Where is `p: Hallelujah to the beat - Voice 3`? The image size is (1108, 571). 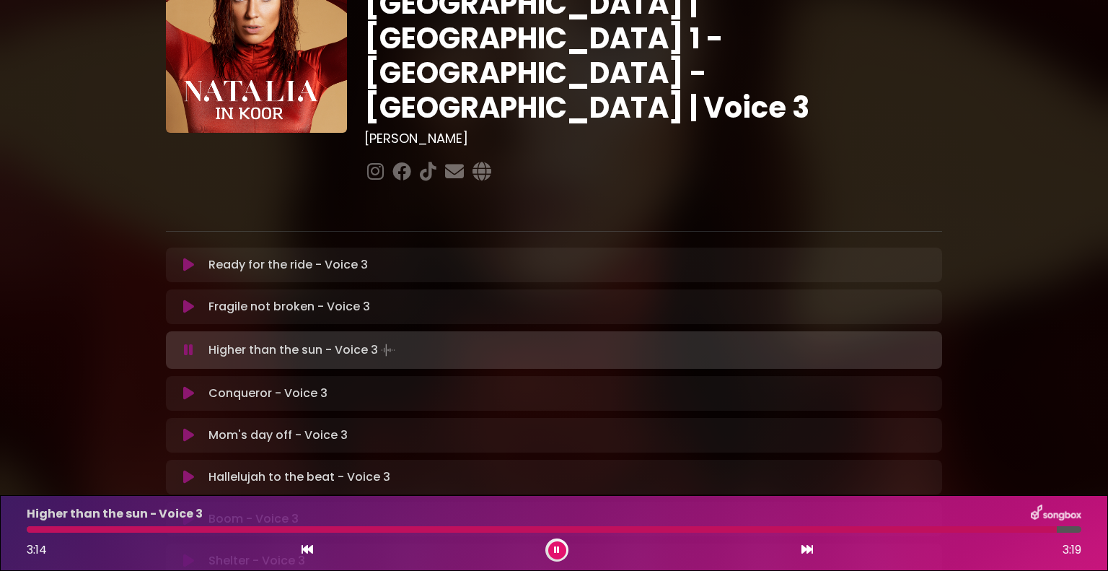
p: Hallelujah to the beat - Voice 3 is located at coordinates (299, 477).